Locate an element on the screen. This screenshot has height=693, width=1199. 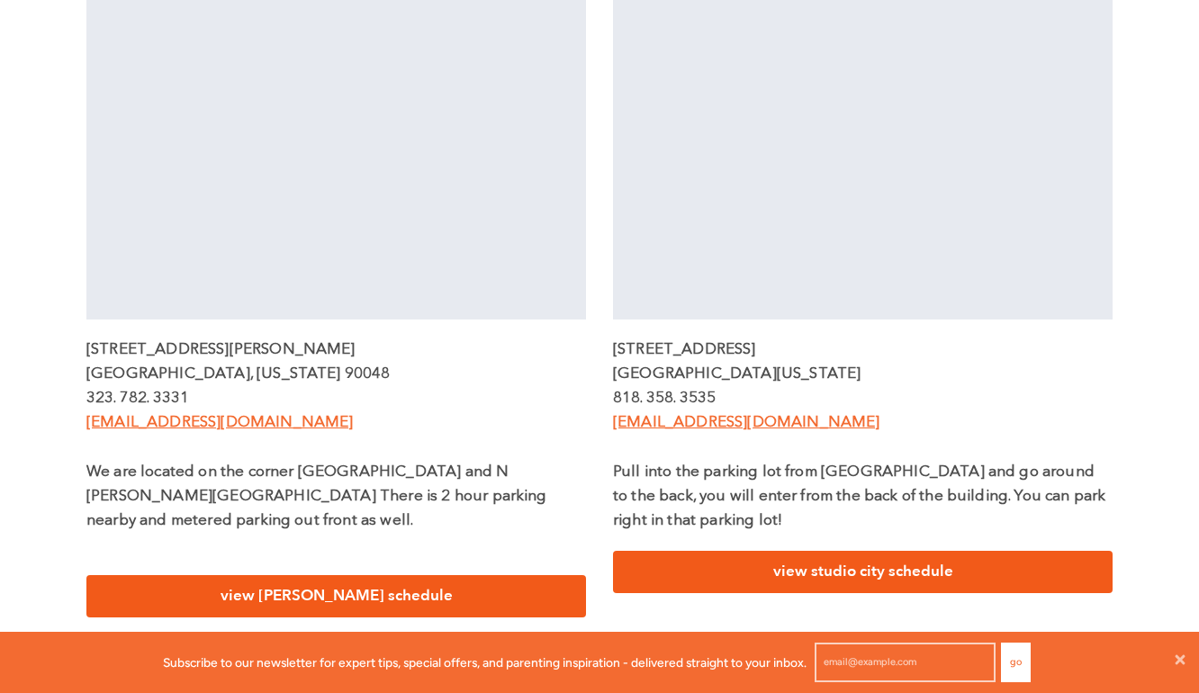
a: view studio city schedule is located at coordinates (862, 571).